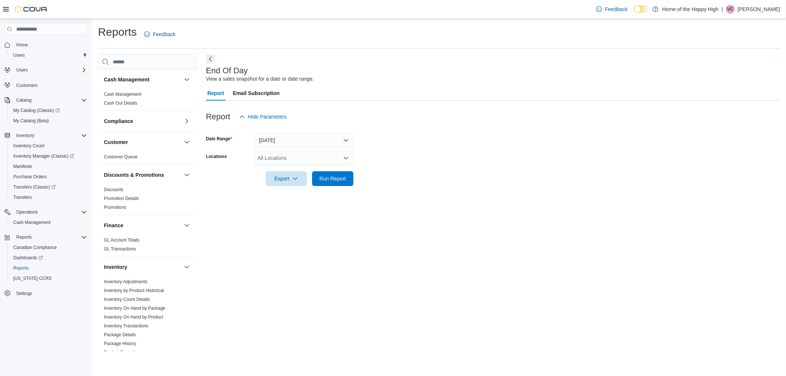  What do you see at coordinates (114, 190) in the screenshot?
I see `a: Discounts` at bounding box center [114, 190].